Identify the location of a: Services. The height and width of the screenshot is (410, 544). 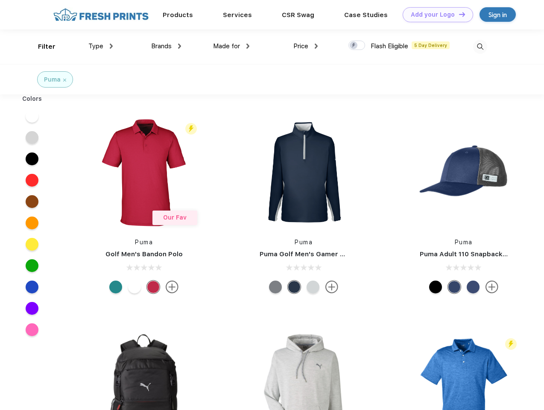
(238, 15).